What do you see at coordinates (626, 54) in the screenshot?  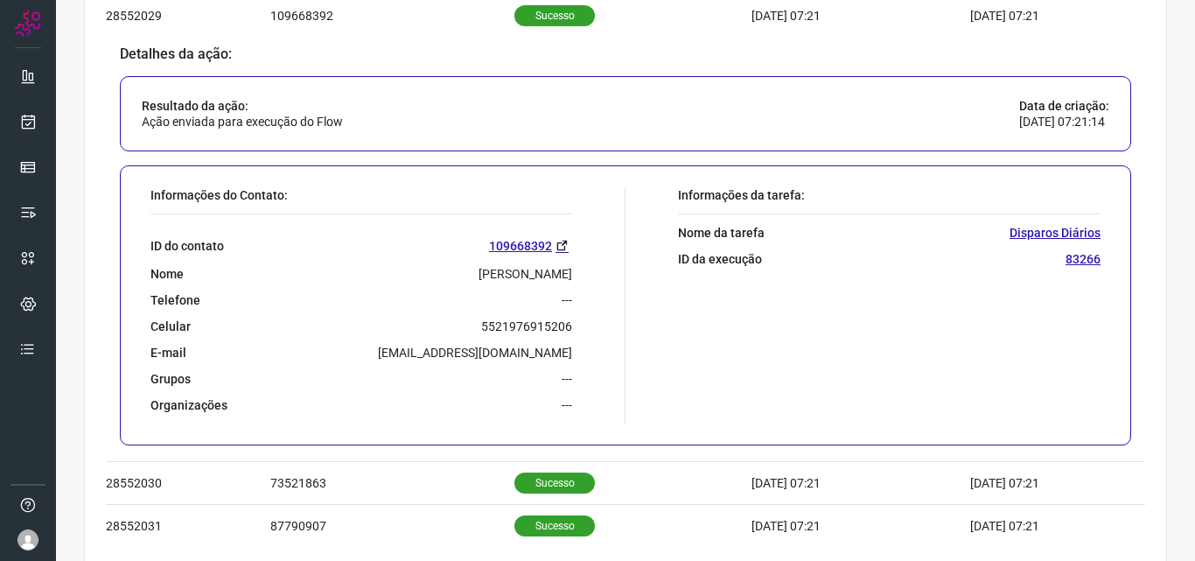 I see `p: Detalhes da ação:` at bounding box center [626, 54].